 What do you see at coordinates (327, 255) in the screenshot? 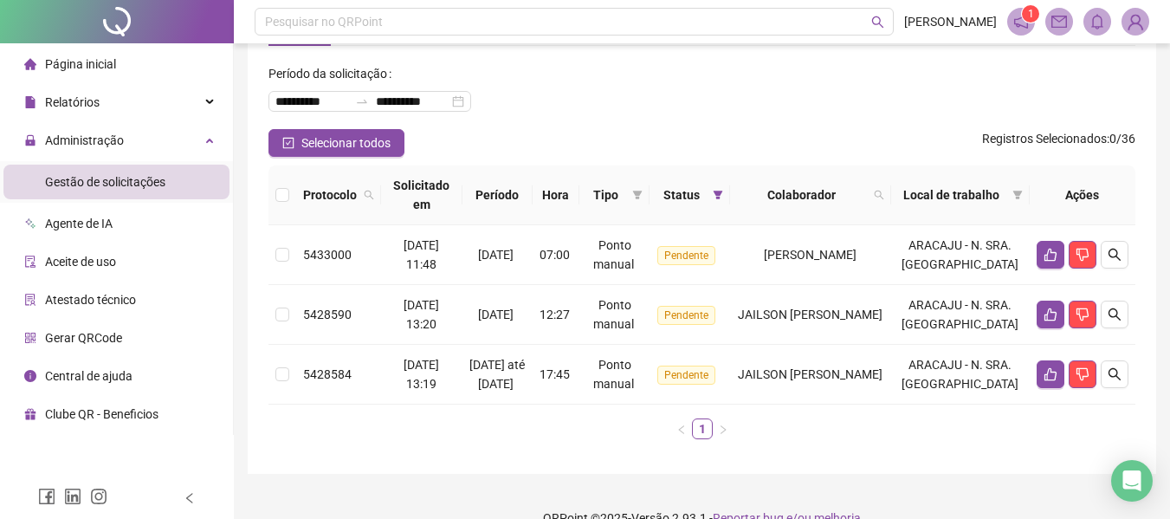
I see `span: 5433000` at bounding box center [327, 255].